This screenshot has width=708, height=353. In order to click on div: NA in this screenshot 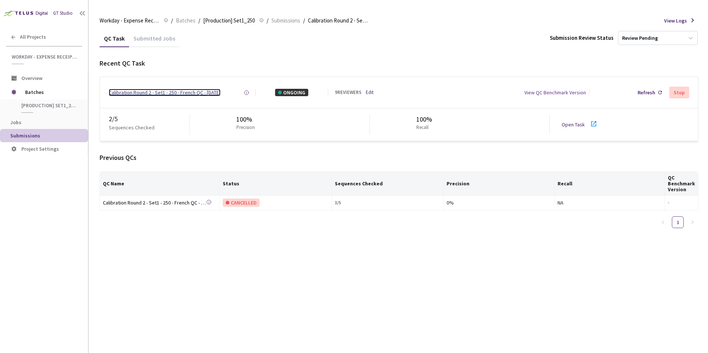, I will do `click(610, 203)`.